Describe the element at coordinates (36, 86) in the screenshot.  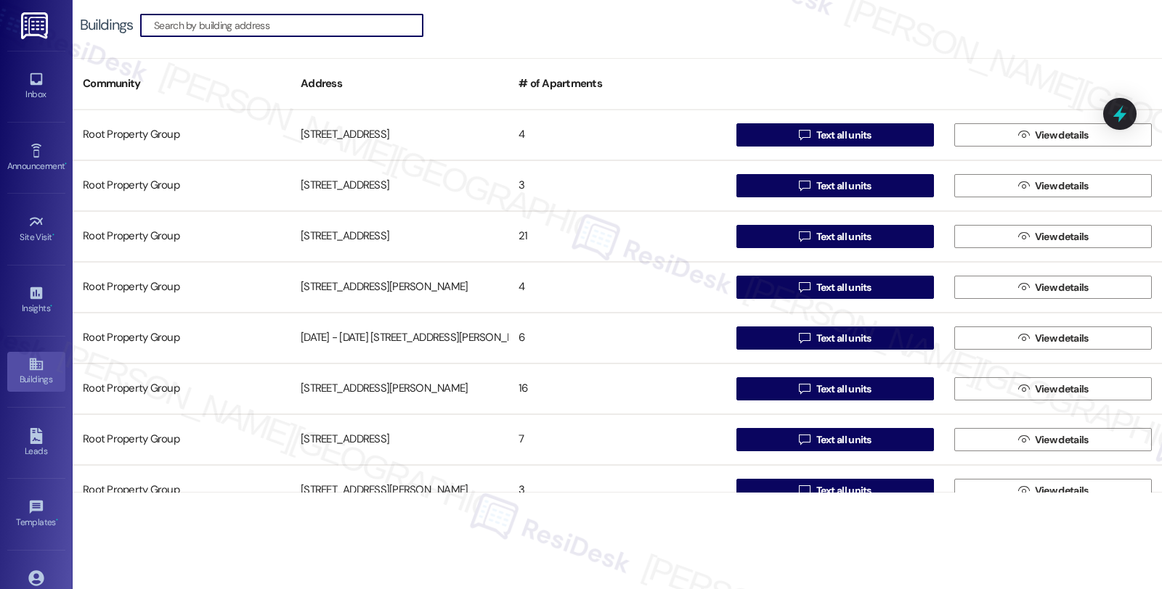
I see `a: Inbox` at that location.